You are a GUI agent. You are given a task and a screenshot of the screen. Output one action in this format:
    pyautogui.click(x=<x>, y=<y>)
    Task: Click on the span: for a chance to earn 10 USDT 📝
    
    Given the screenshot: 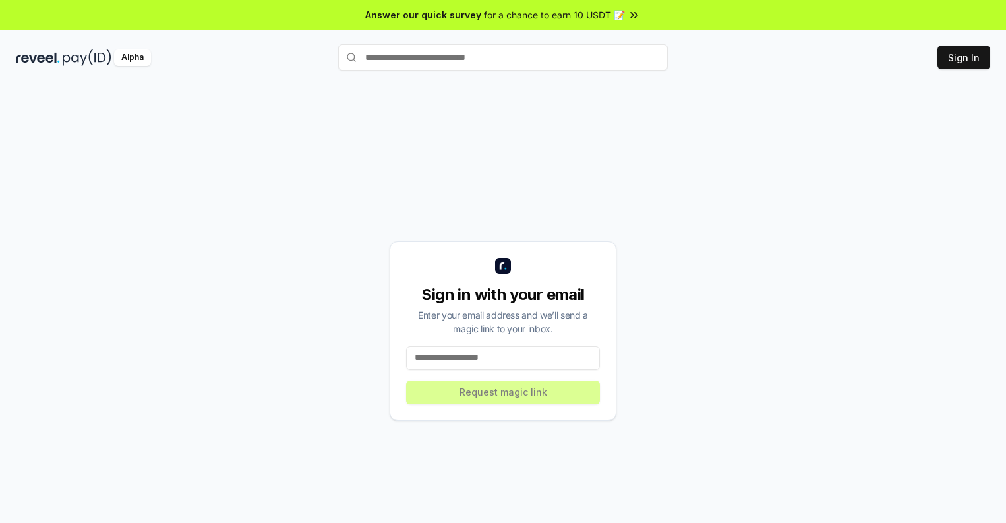 What is the action you would take?
    pyautogui.click(x=555, y=15)
    